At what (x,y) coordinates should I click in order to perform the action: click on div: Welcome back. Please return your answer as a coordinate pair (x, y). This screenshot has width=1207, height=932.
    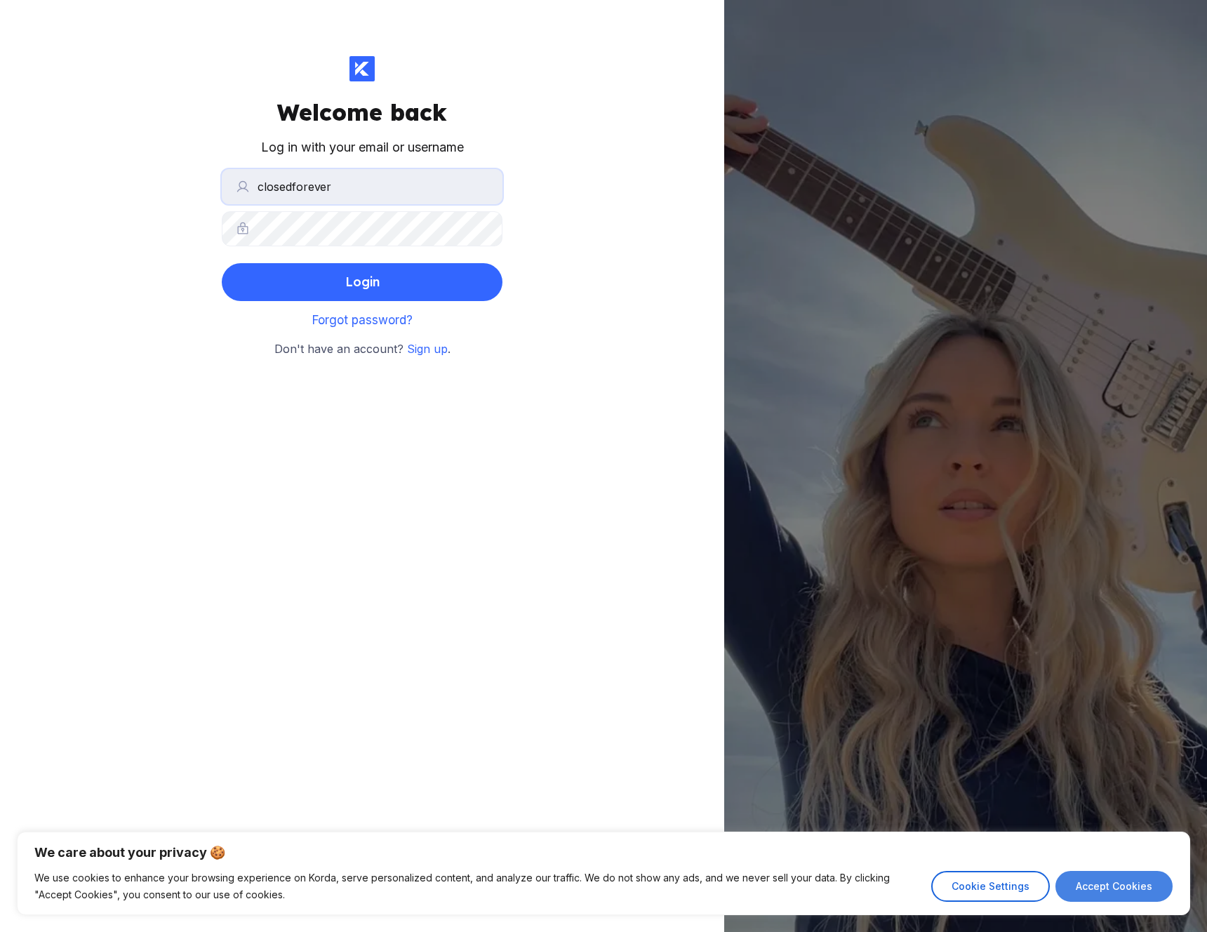
    Looking at the image, I should click on (362, 112).